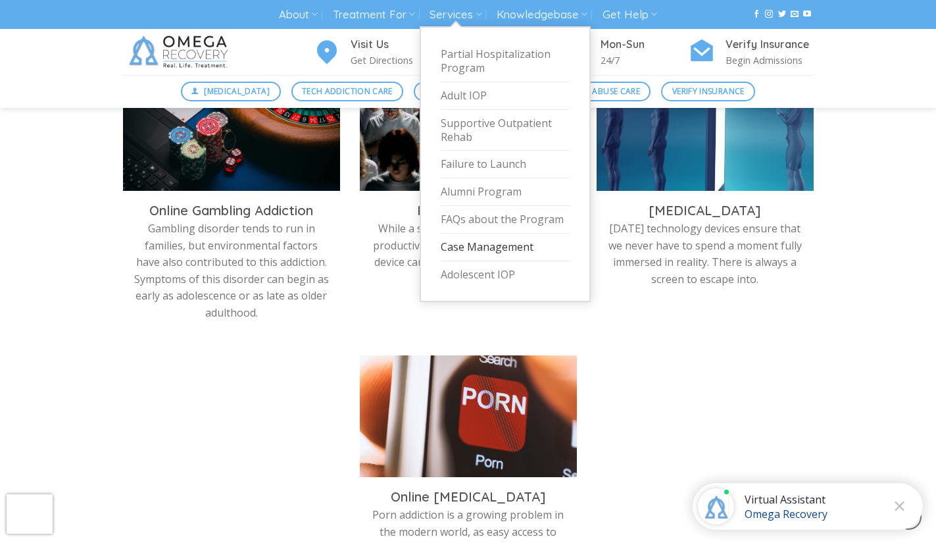 Image resolution: width=936 pixels, height=543 pixels. What do you see at coordinates (542, 14) in the screenshot?
I see `a: Knowledgebase` at bounding box center [542, 14].